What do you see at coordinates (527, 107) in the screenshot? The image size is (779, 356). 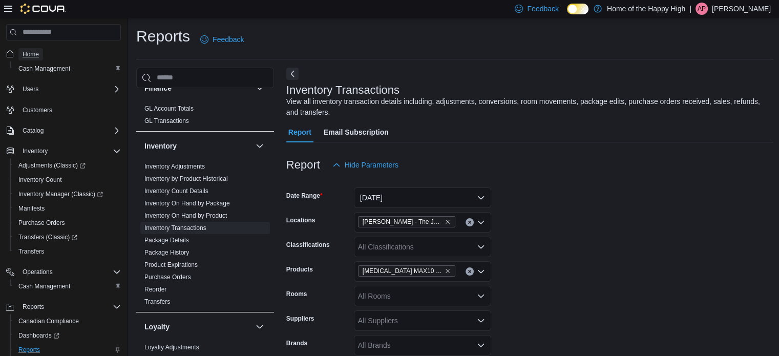 I see `div: View all inventory transaction details including, adjustments, conversions, room movements, packa...` at bounding box center [527, 107].